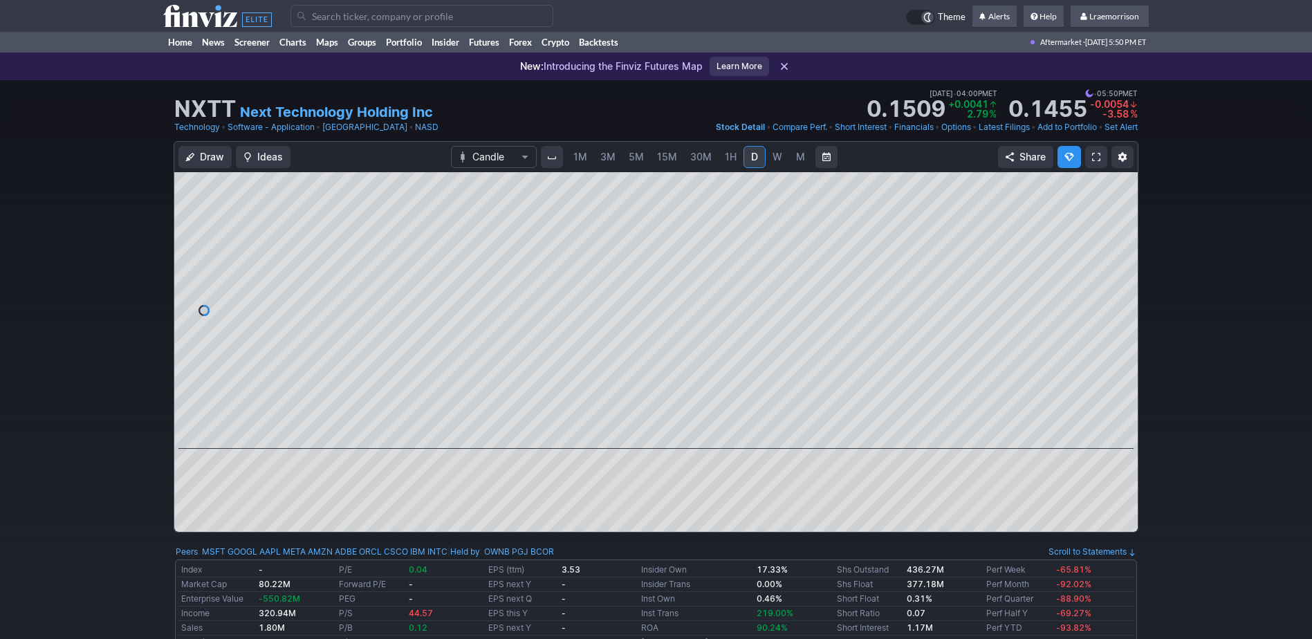  Describe the element at coordinates (418, 569) in the screenshot. I see `span: 0.04` at that location.